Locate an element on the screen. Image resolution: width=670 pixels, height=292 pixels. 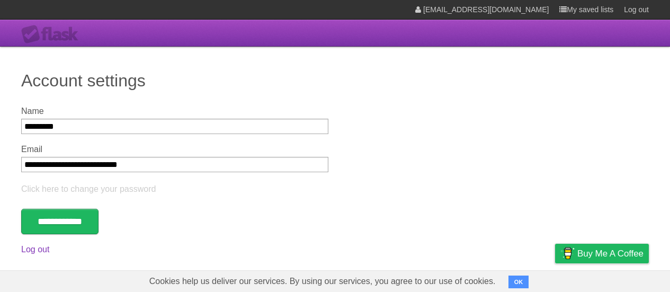
h1: Account settings is located at coordinates (335, 81).